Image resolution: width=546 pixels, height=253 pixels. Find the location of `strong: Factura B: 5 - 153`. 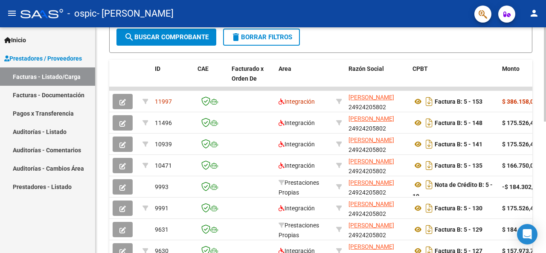

strong: Factura B: 5 - 153 is located at coordinates (458, 101).